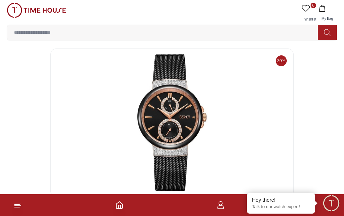 Image resolution: width=344 pixels, height=216 pixels. What do you see at coordinates (281, 61) in the screenshot?
I see `span: 30%` at bounding box center [281, 61].